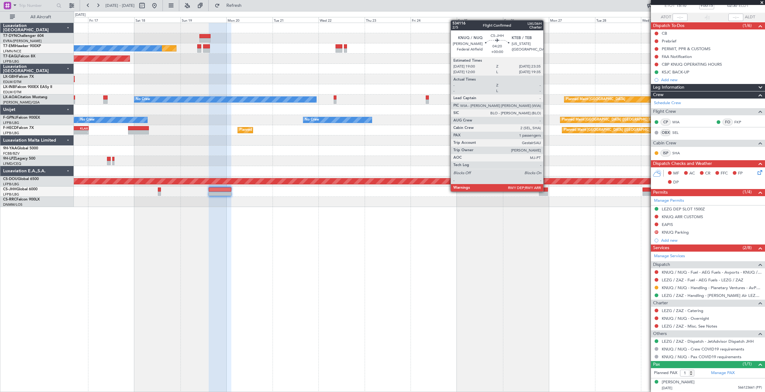 Image resolution: width=765 pixels, height=392 pixels. Describe the element at coordinates (664, 20) in the screenshot. I see `div: Wed 29` at that location.